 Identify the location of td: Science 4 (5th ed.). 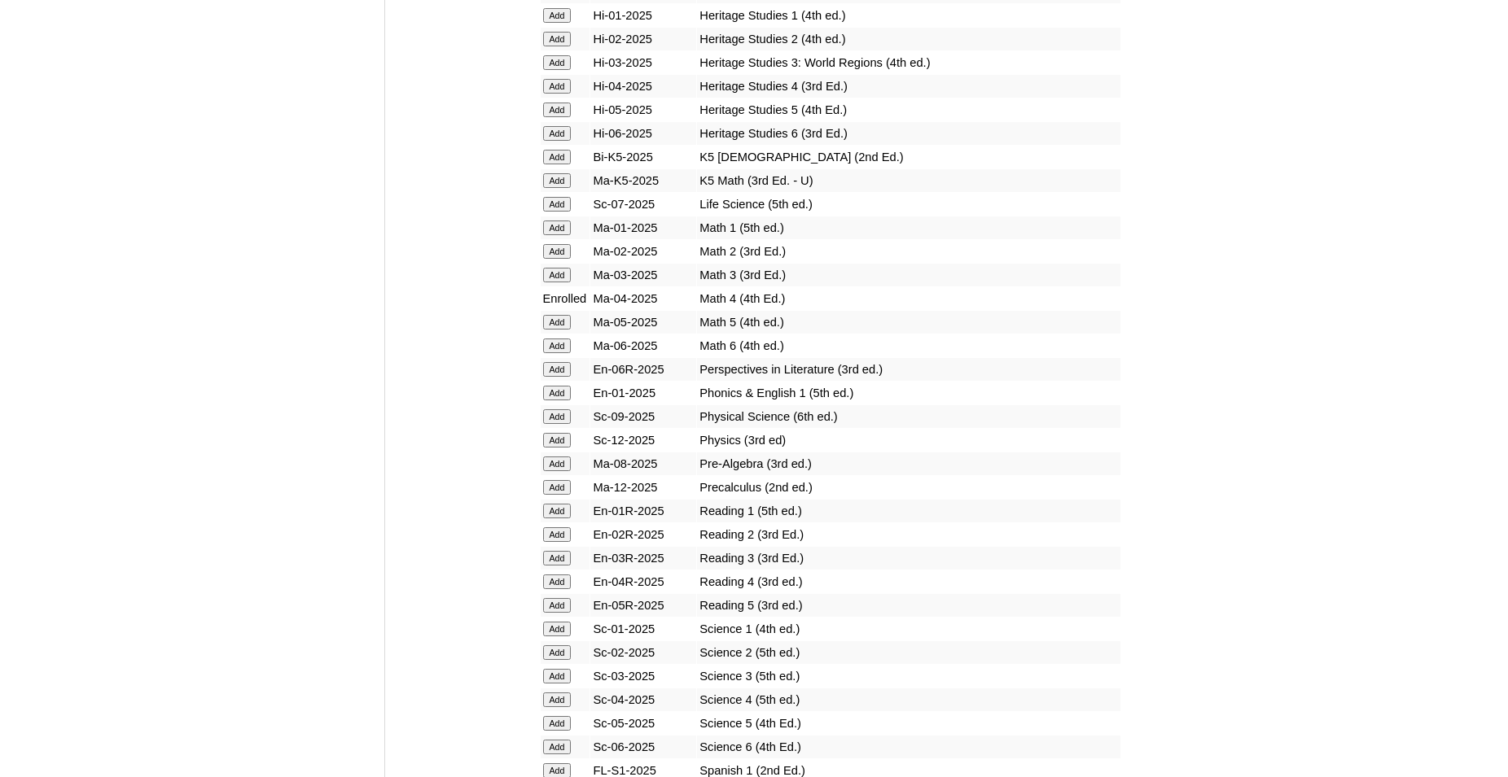
(909, 700).